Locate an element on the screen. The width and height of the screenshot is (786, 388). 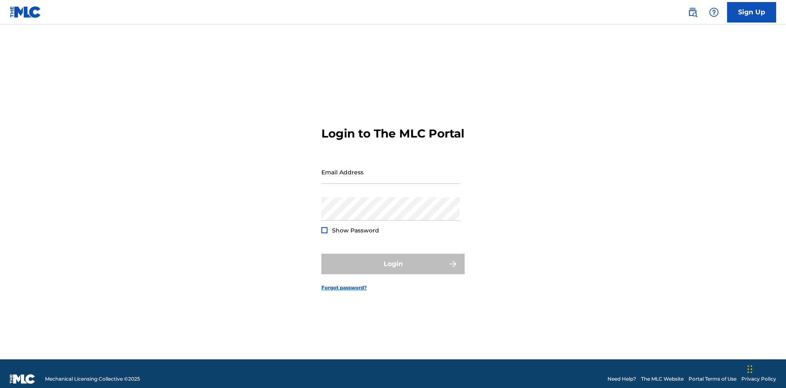
h3: Login to The MLC Portal is located at coordinates (392, 133).